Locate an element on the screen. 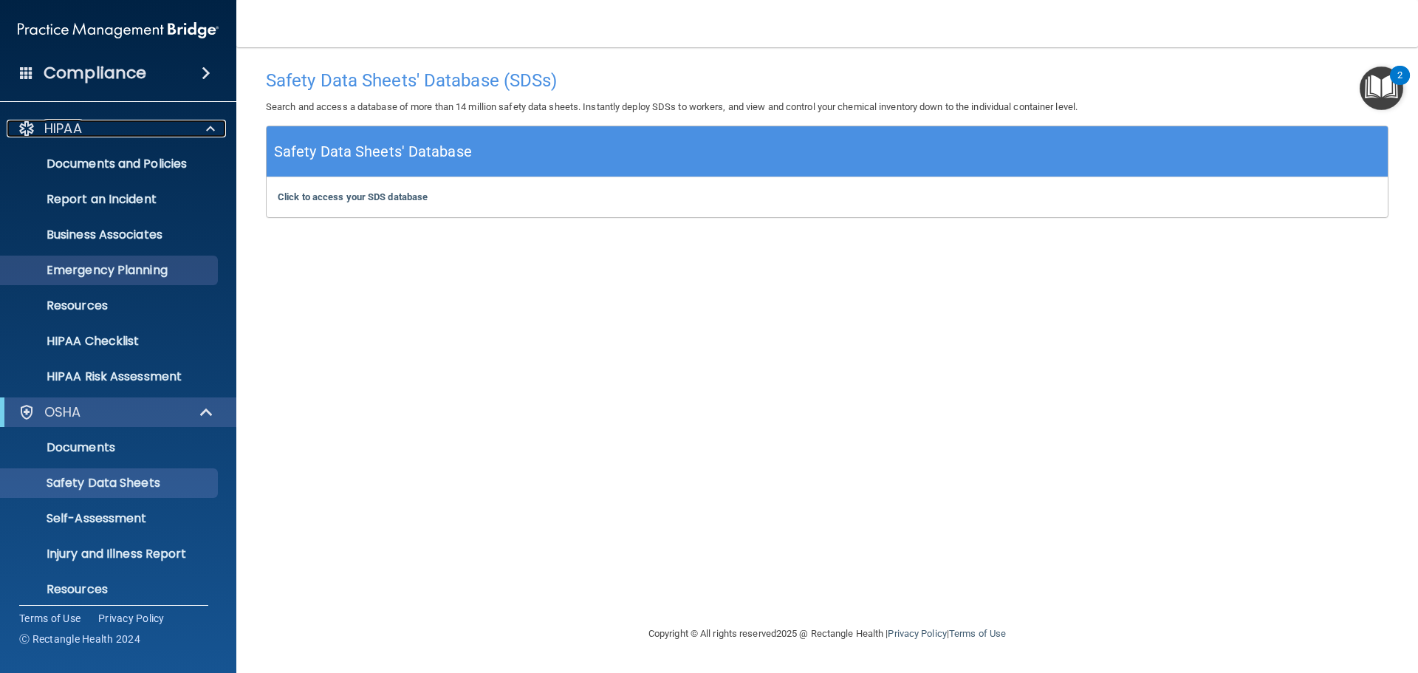 This screenshot has height=673, width=1418. p: HIPAA is located at coordinates (63, 129).